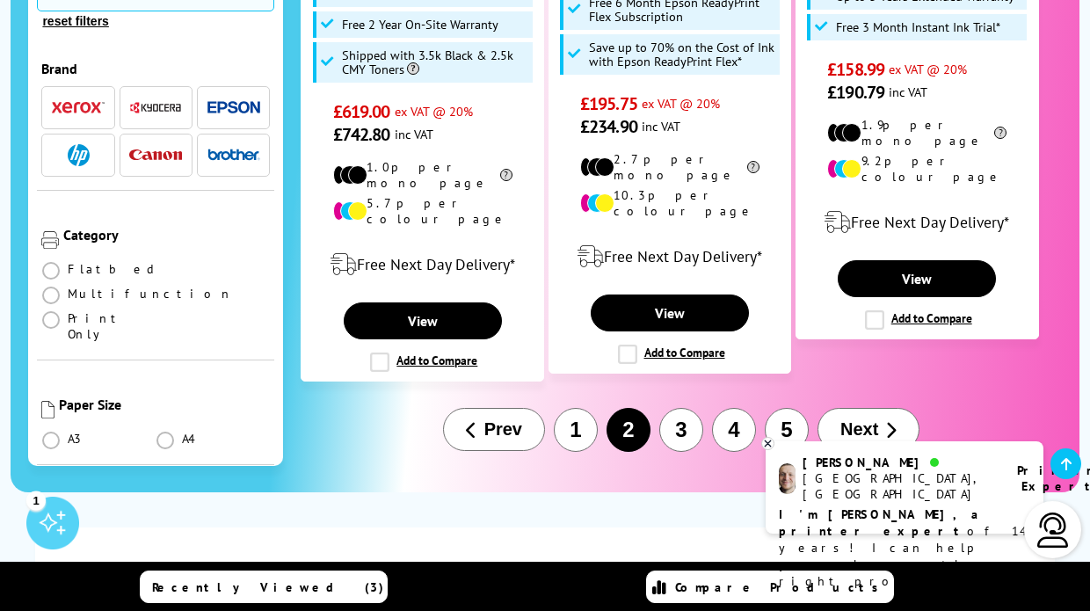 The image size is (1090, 611). What do you see at coordinates (859, 429) in the screenshot?
I see `span: Next` at bounding box center [859, 429].